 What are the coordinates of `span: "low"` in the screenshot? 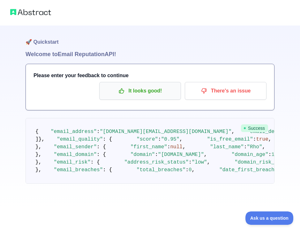 It's located at (199, 162).